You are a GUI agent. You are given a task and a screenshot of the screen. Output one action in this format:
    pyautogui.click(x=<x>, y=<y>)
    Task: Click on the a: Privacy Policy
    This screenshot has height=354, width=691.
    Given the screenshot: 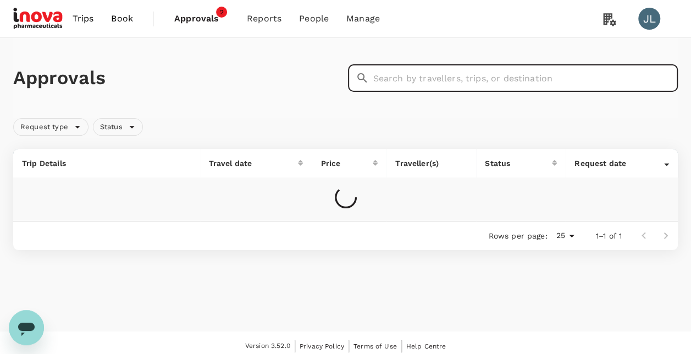 What is the action you would take?
    pyautogui.click(x=322, y=347)
    